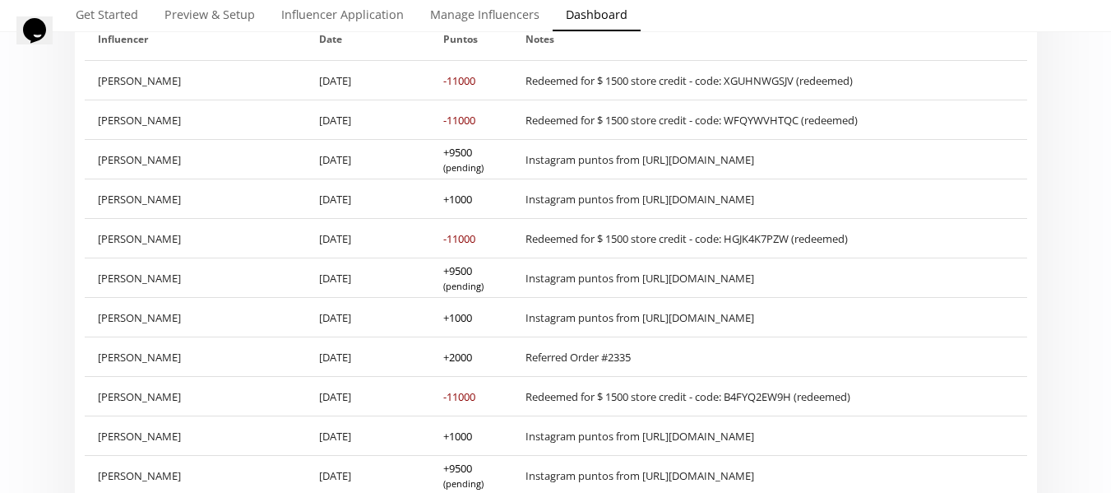  Describe the element at coordinates (692, 120) in the screenshot. I see `div: Redeemed for $ 1500 store credit - code: WFQYWVHTQC (redeemed)` at that location.